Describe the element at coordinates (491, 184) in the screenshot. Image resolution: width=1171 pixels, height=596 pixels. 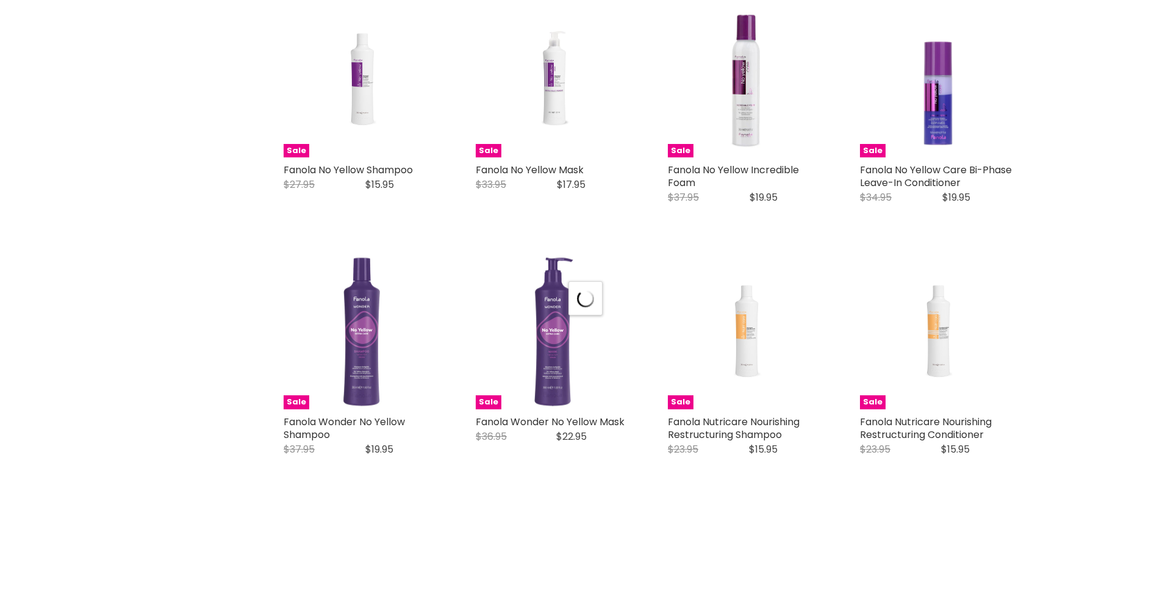
I see `span: $33.95` at that location.